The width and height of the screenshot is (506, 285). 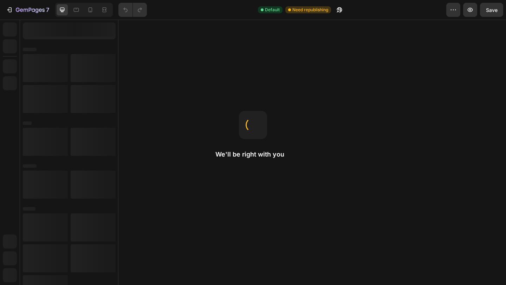 What do you see at coordinates (272, 10) in the screenshot?
I see `span: Default` at bounding box center [272, 10].